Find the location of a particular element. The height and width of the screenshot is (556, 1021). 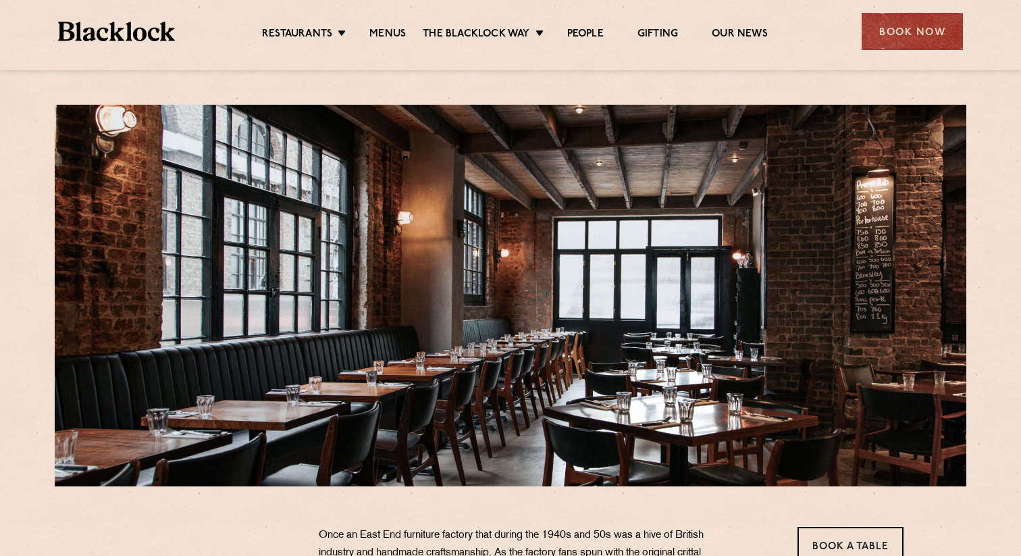

a: Restaurants is located at coordinates (297, 35).